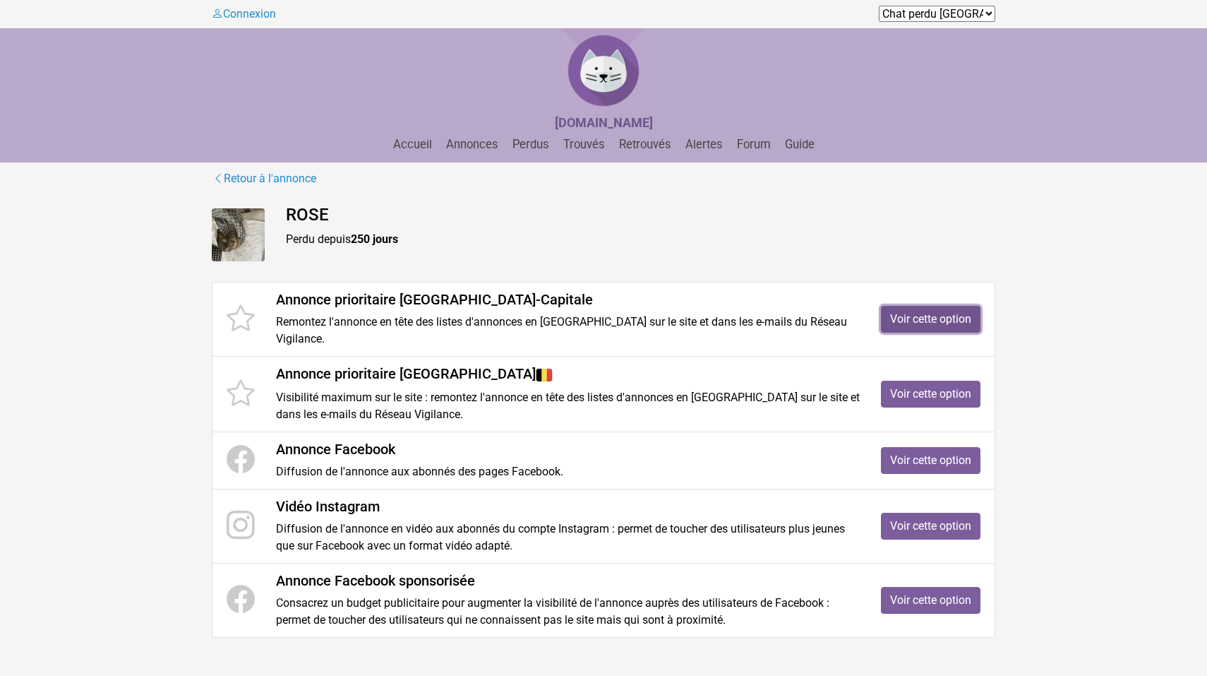 This screenshot has height=676, width=1207. Describe the element at coordinates (604, 71) in the screenshot. I see `img: Chat Perdu Belgique` at that location.